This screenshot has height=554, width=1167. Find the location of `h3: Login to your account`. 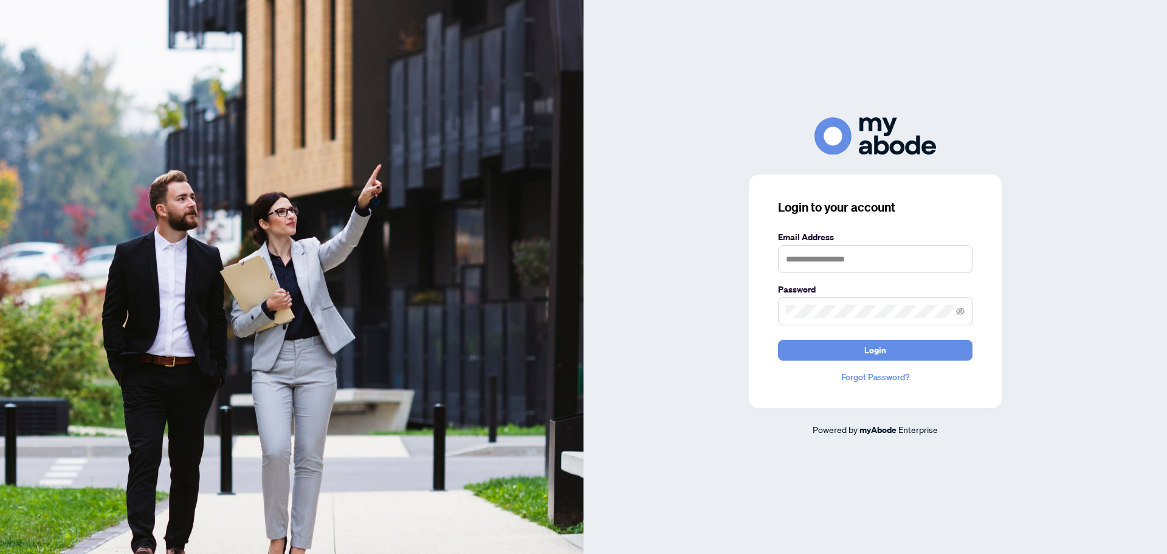

h3: Login to your account is located at coordinates (875, 207).